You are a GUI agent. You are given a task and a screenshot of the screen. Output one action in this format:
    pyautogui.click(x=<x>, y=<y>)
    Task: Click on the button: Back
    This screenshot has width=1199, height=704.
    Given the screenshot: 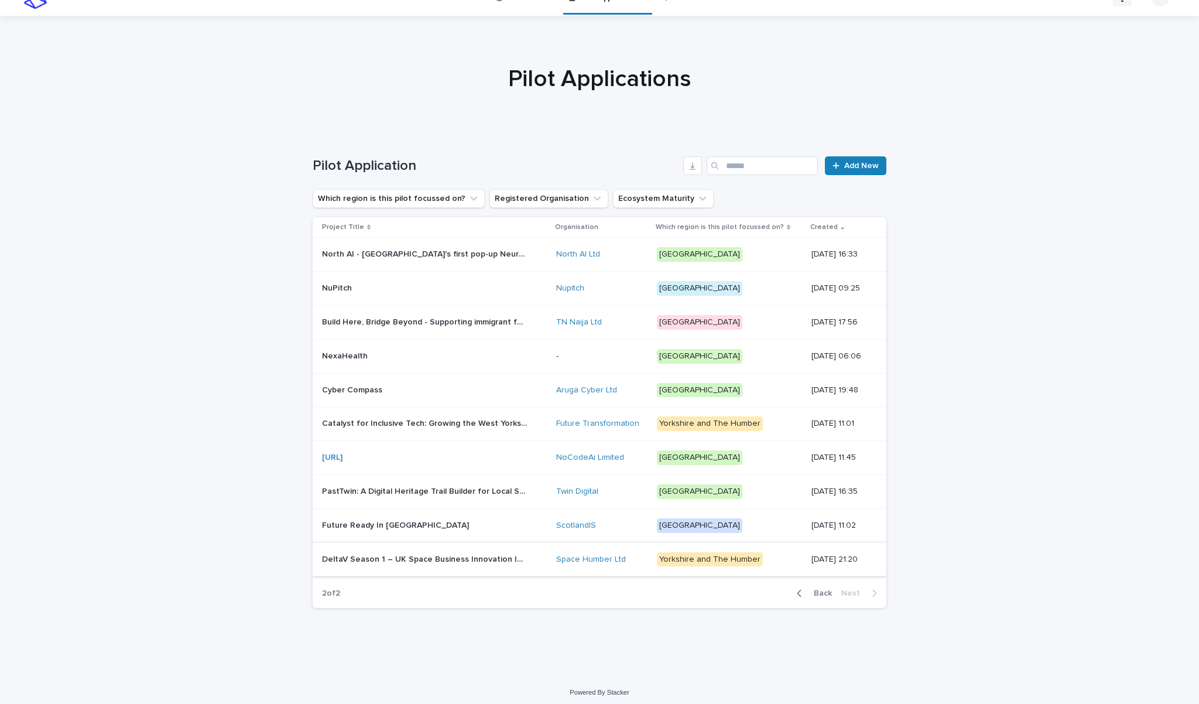 What is the action you would take?
    pyautogui.click(x=812, y=593)
    